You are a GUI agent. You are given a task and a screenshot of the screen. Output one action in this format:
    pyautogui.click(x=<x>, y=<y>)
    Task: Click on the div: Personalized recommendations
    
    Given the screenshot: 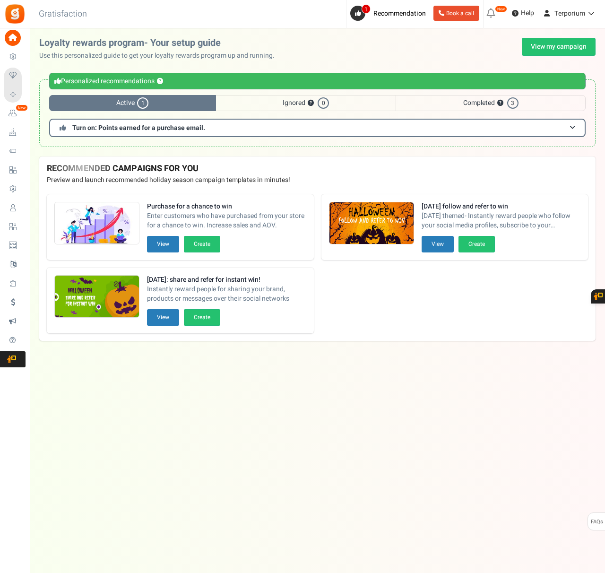 What is the action you would take?
    pyautogui.click(x=317, y=81)
    